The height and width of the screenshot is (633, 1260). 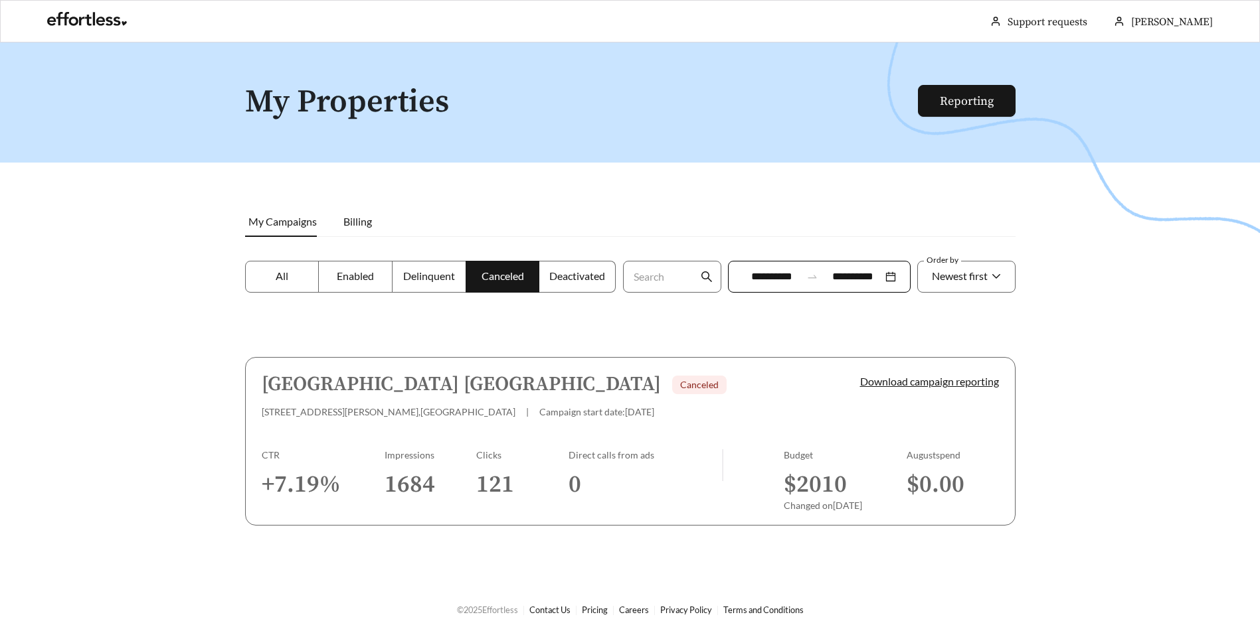 What do you see at coordinates (952, 485) in the screenshot?
I see `h3: $ 0.00` at bounding box center [952, 485].